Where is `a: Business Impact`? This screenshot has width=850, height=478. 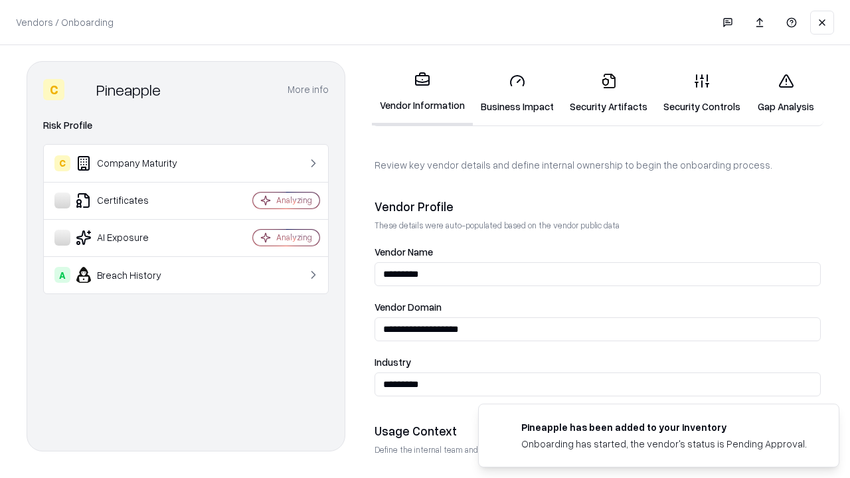 a: Business Impact is located at coordinates (517, 93).